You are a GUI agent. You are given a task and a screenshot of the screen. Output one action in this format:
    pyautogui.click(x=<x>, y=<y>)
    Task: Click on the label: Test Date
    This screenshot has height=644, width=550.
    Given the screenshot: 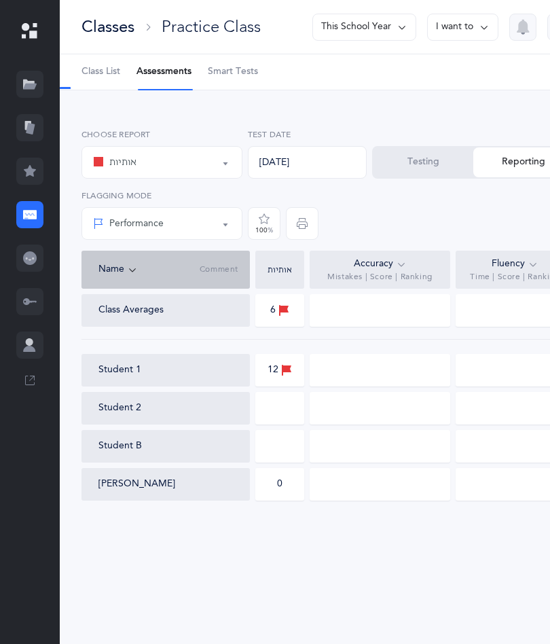 What is the action you would take?
    pyautogui.click(x=308, y=135)
    